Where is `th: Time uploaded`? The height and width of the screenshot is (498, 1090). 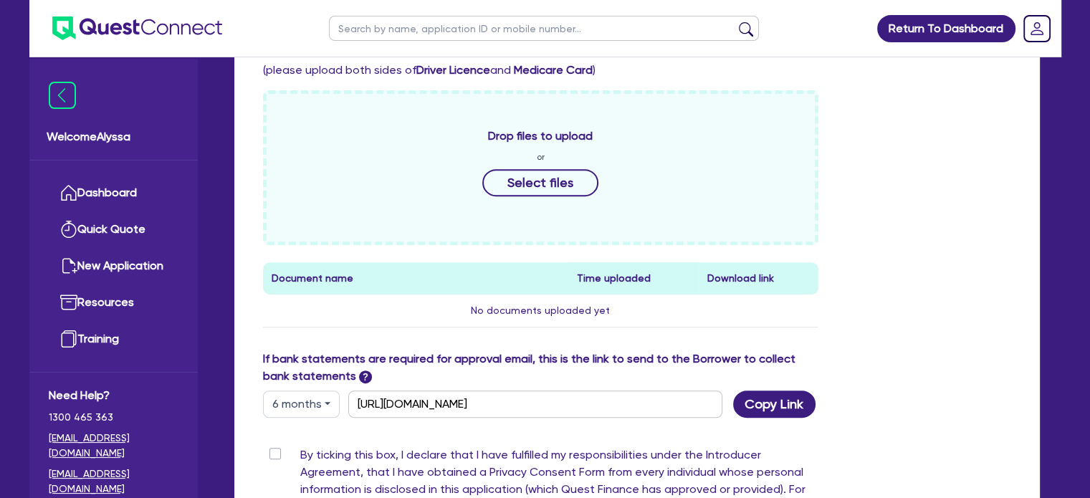
th: Time uploaded is located at coordinates (634, 278).